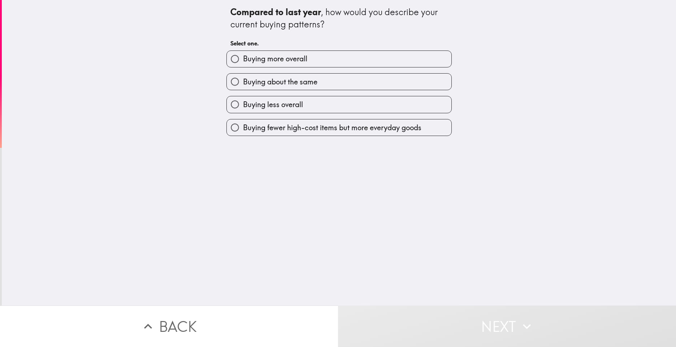  Describe the element at coordinates (273, 105) in the screenshot. I see `span: Buying less overall` at that location.